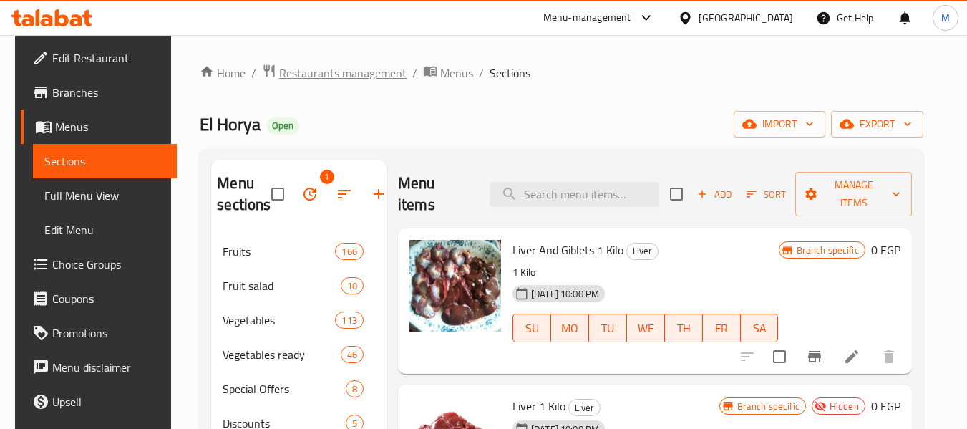 Image resolution: width=967 pixels, height=429 pixels. Describe the element at coordinates (109, 298) in the screenshot. I see `span: Coupons` at that location.